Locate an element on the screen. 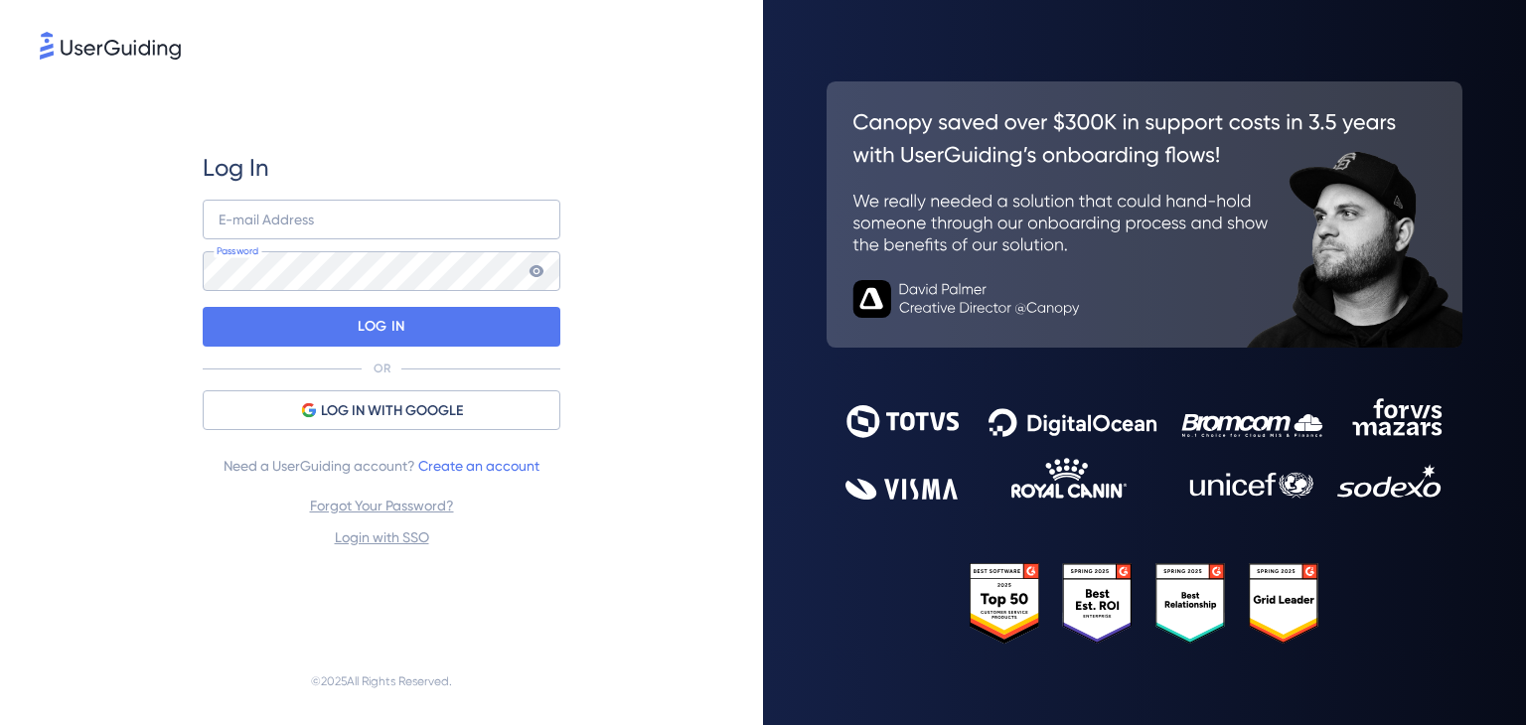  a: Create an account is located at coordinates (479, 466).